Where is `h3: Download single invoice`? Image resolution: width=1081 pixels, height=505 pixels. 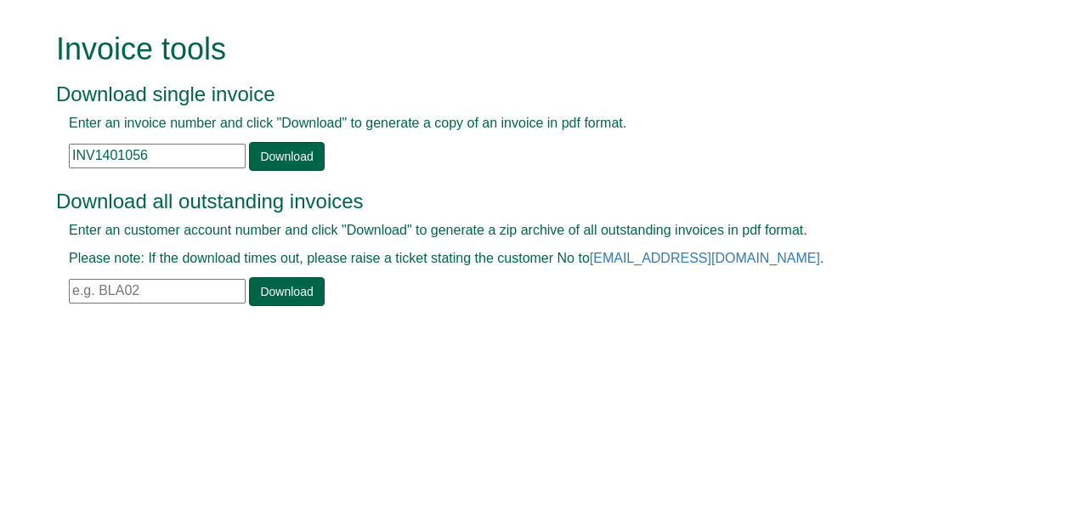
h3: Download single invoice is located at coordinates (521, 94).